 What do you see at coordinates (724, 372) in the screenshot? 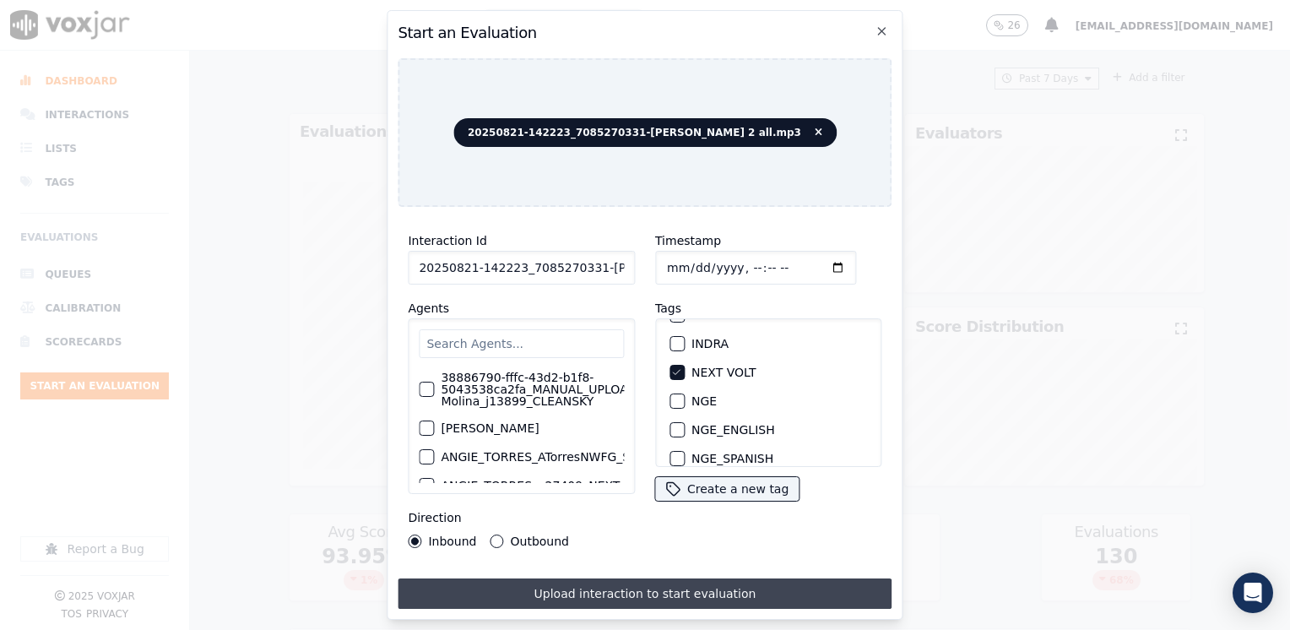
I see `label: NEXT VOLT` at bounding box center [724, 372].